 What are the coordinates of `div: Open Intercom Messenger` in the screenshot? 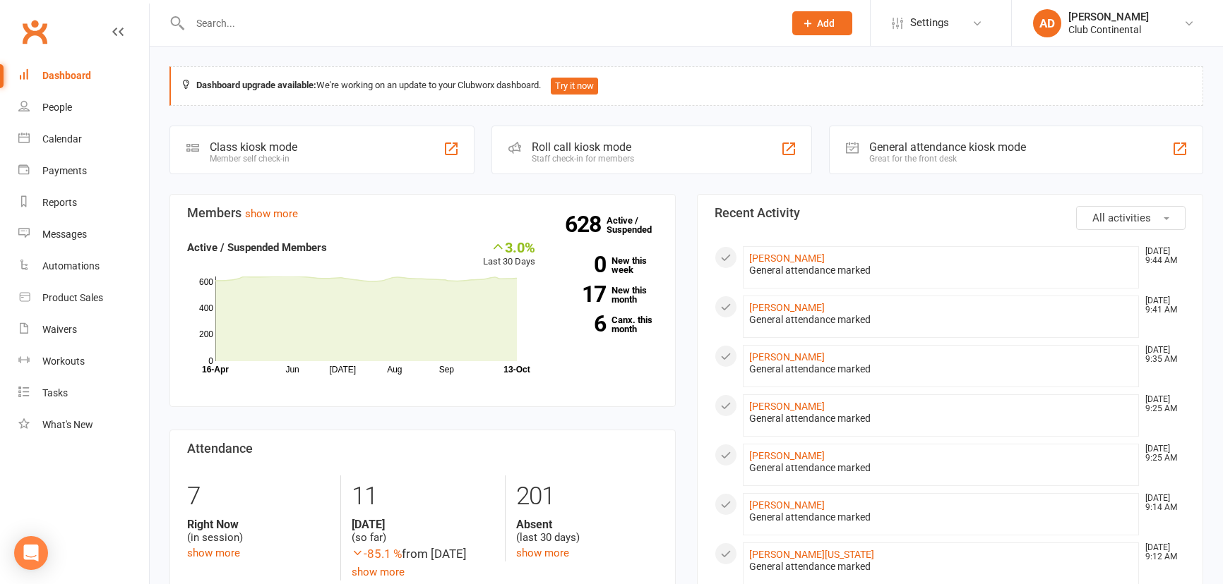 It's located at (31, 553).